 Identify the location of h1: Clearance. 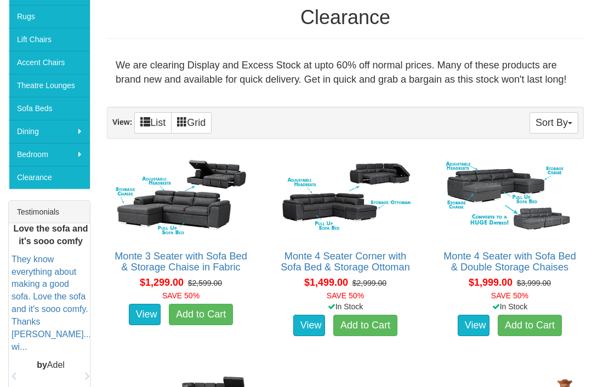
(345, 18).